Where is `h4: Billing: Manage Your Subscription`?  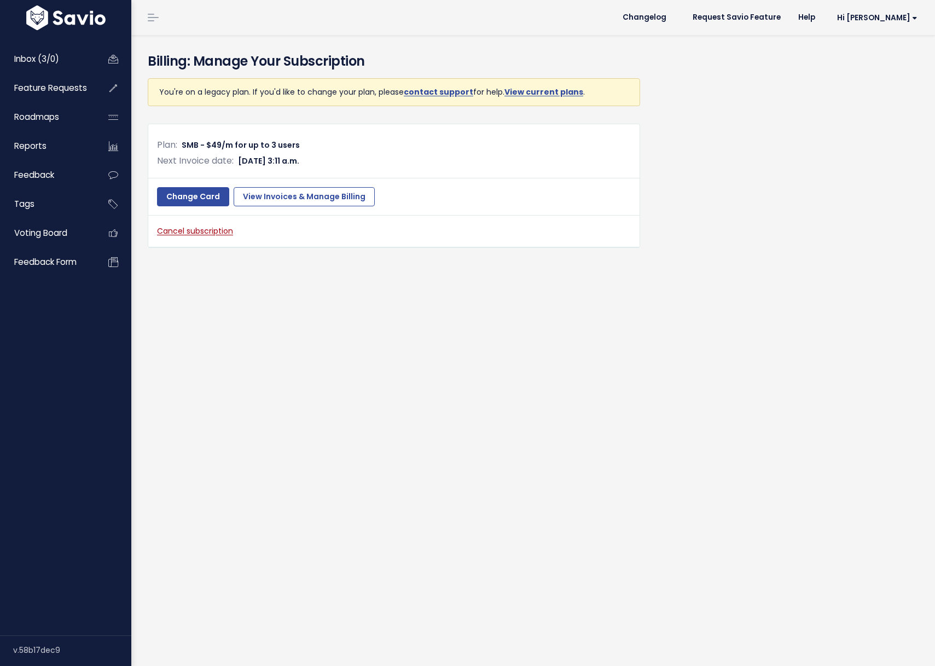
h4: Billing: Manage Your Subscription is located at coordinates (533, 61).